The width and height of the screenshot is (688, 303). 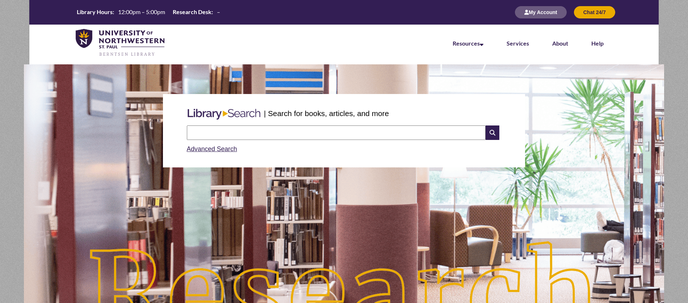 What do you see at coordinates (326, 113) in the screenshot?
I see `p: | Search for books, articles, and more` at bounding box center [326, 113].